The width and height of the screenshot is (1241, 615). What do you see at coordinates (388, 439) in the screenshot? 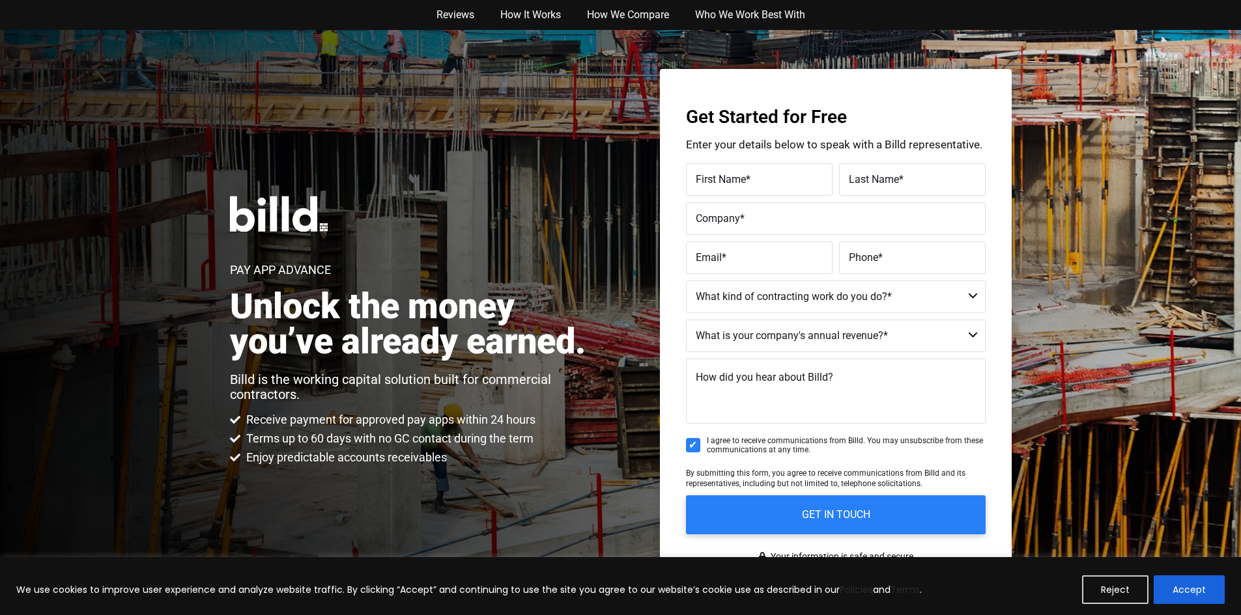
I see `span: Terms up to 60 days with no GC contact during the term` at bounding box center [388, 439].